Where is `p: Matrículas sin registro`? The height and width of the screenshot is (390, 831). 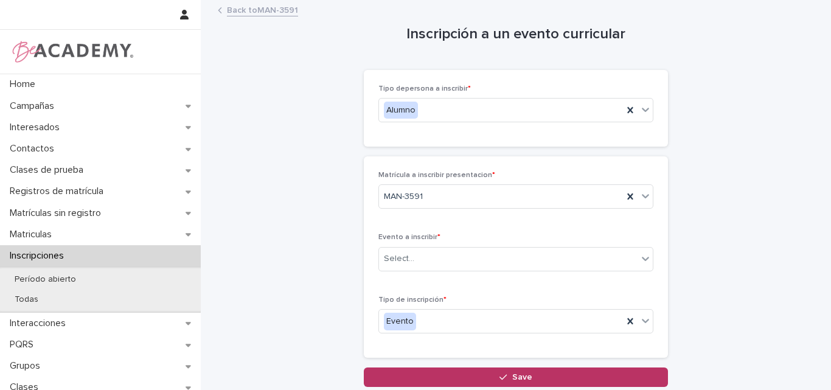
p: Matrículas sin registro is located at coordinates (58, 213).